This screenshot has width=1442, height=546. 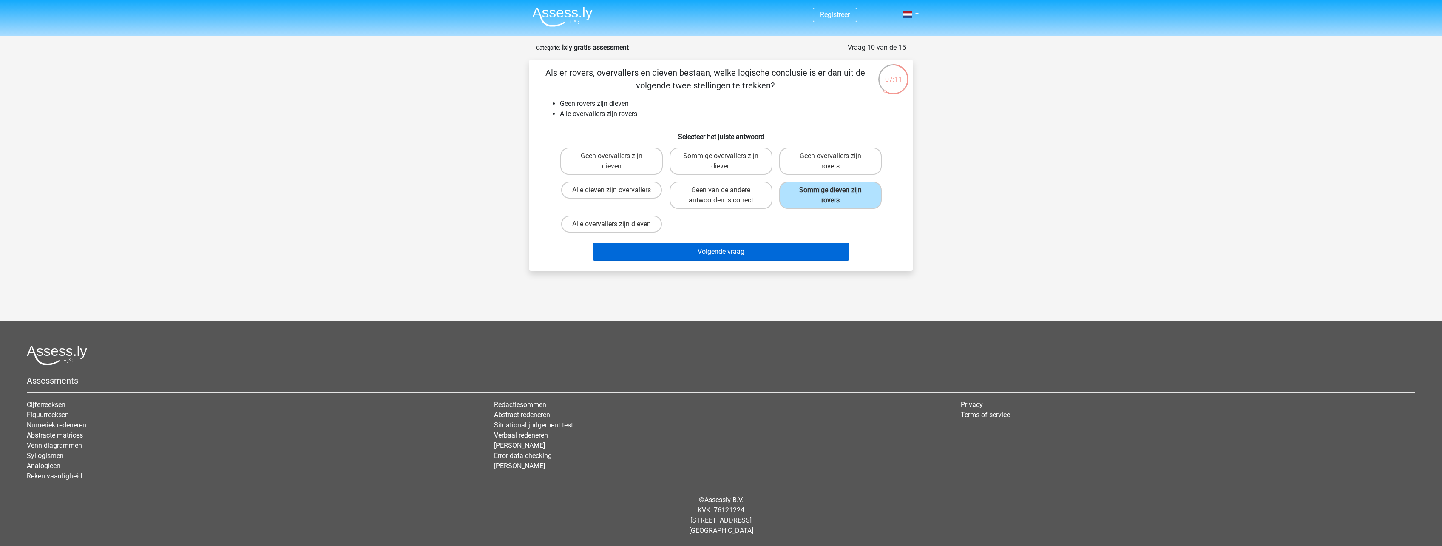 I want to click on img: Assessly logo, so click(x=57, y=355).